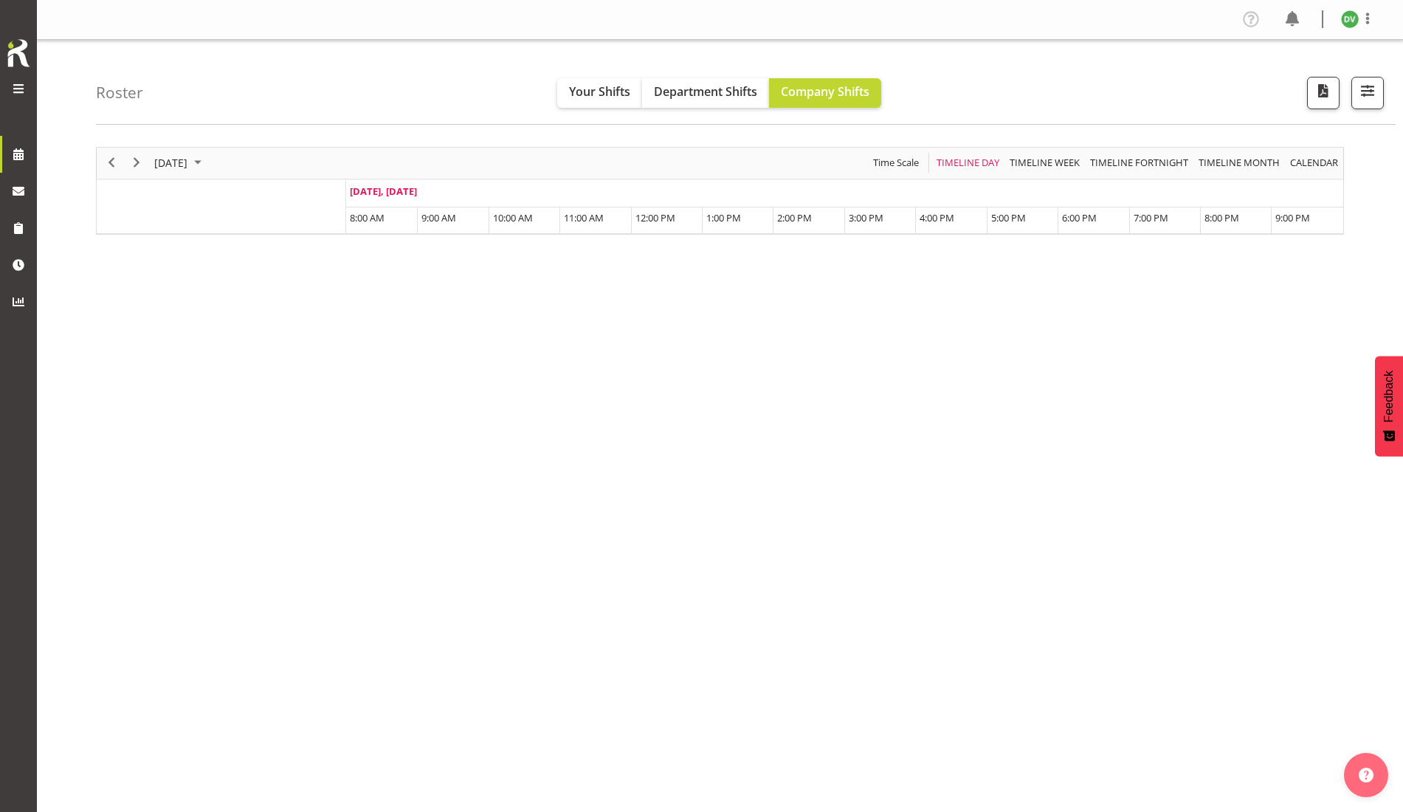 The width and height of the screenshot is (1403, 812). What do you see at coordinates (599, 93) in the screenshot?
I see `button: Your Shifts` at bounding box center [599, 93].